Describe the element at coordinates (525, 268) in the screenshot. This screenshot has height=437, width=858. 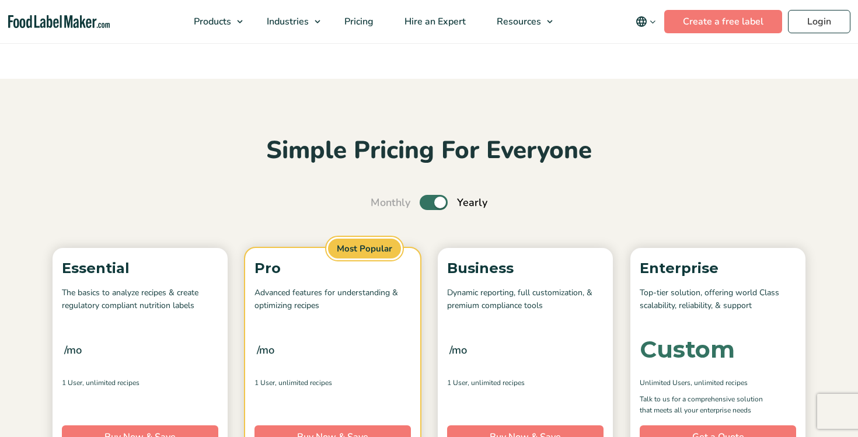
I see `p: Business` at that location.